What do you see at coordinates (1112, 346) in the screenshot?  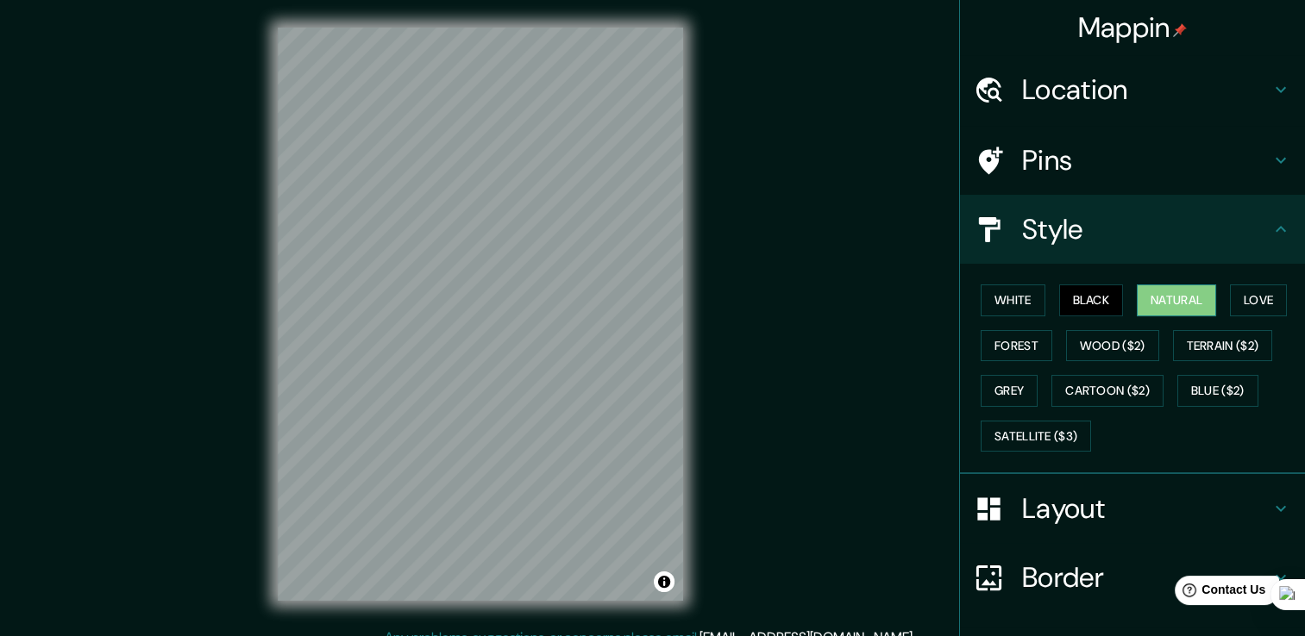 I see `button: Wood ($2)` at bounding box center [1112, 346].